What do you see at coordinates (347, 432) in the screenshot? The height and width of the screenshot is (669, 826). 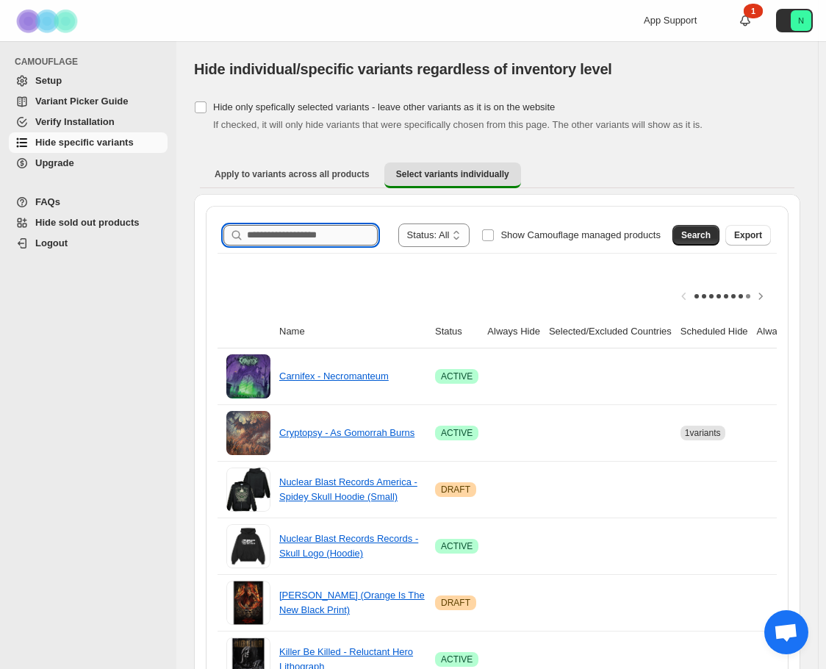 I see `a: Cryptopsy - As Gomorrah Burns` at bounding box center [347, 432].